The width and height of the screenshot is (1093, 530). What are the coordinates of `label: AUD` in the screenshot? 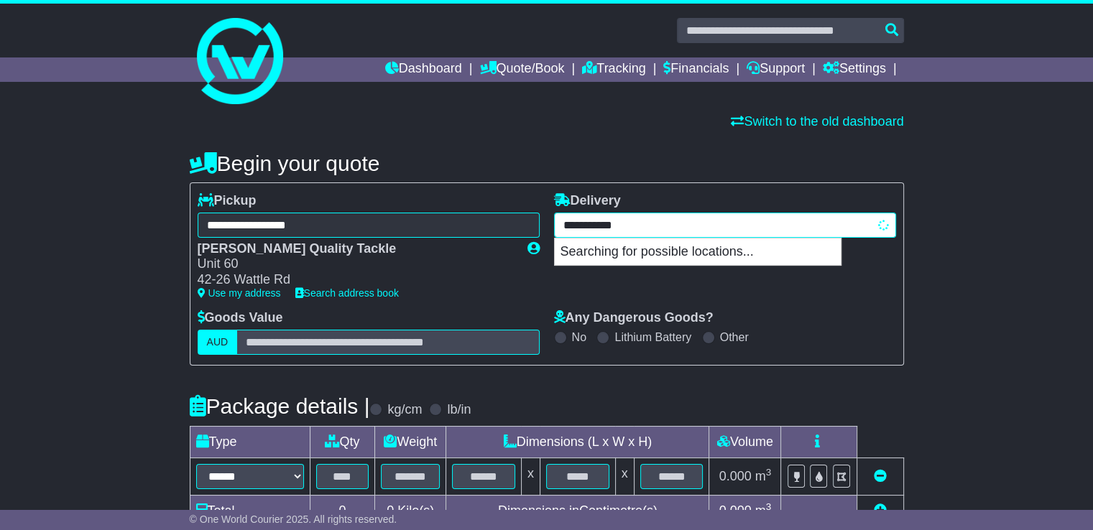 It's located at (218, 342).